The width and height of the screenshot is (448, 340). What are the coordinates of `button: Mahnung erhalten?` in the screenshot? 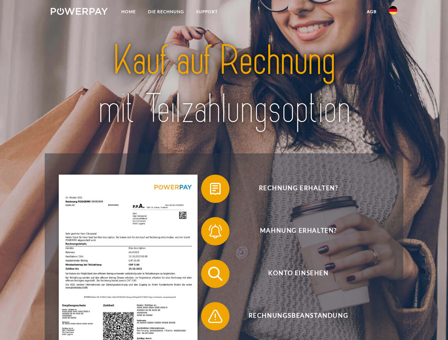 It's located at (293, 232).